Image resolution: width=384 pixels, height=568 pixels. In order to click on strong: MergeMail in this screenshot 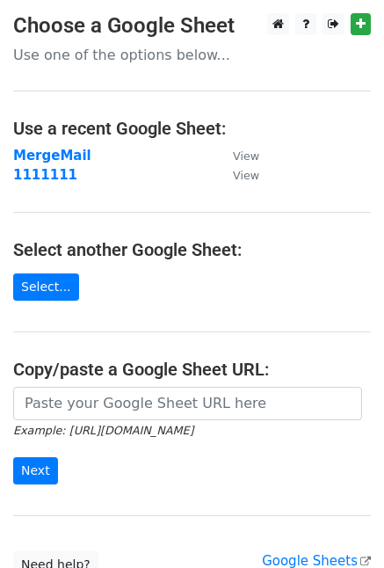, I will do `click(52, 156)`.